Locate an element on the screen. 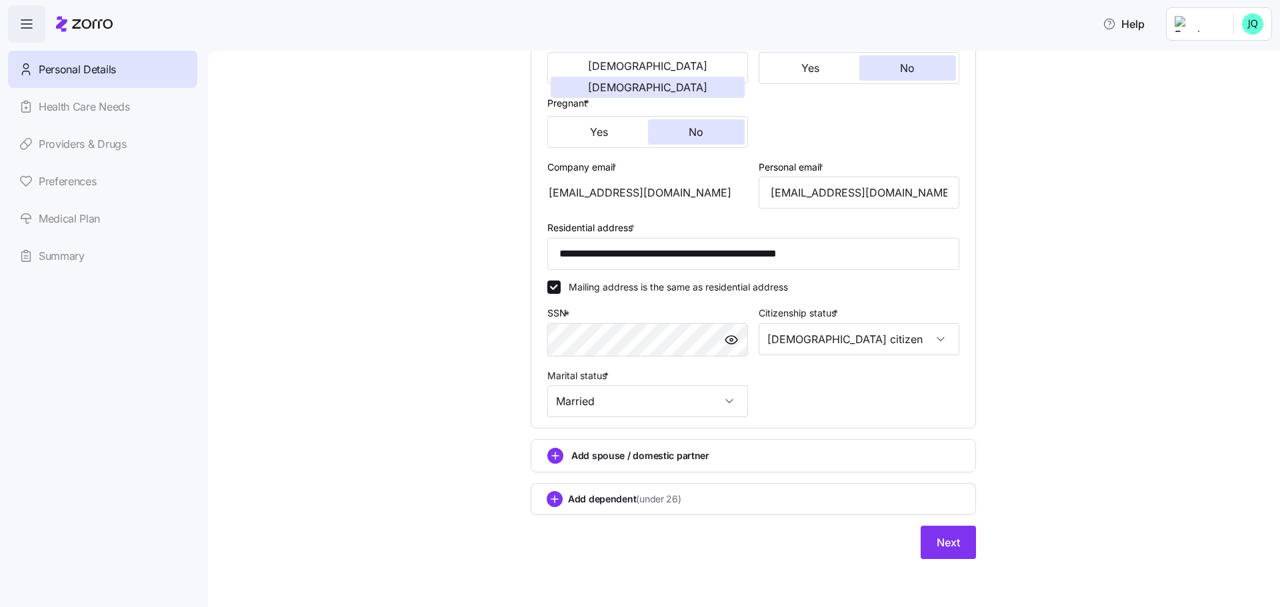  span: (under 26) is located at coordinates (658, 499).